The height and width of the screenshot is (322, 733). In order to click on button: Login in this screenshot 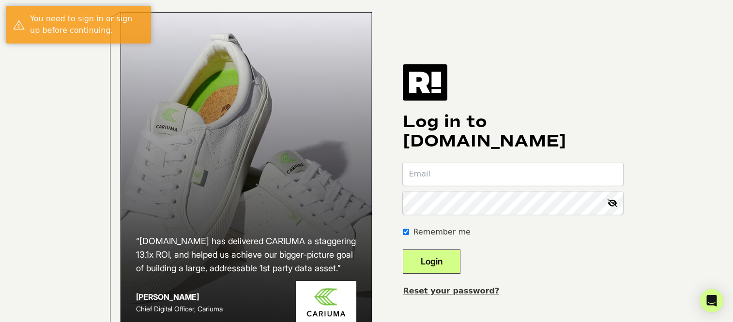, I will do `click(431, 262)`.